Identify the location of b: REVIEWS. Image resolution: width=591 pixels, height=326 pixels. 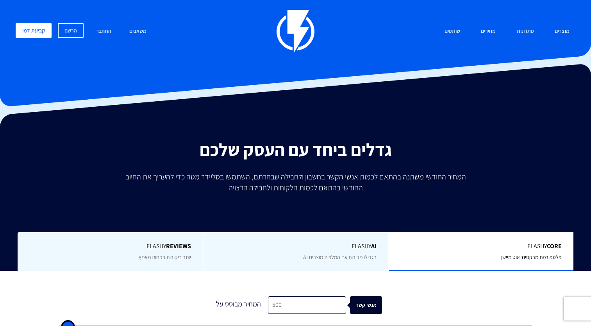
(178, 246).